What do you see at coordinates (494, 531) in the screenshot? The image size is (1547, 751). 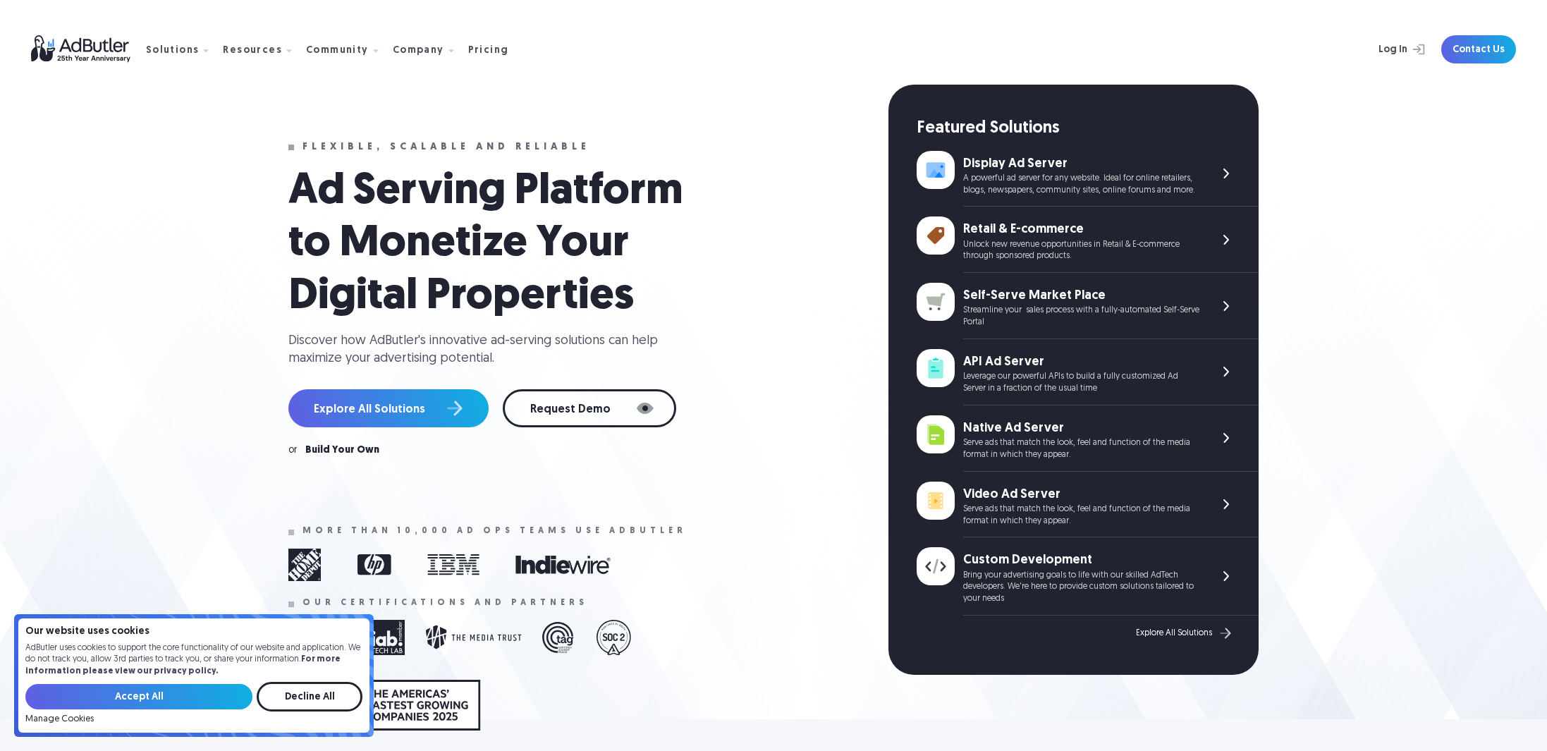 I see `div: More than 10,000 ad ops teams use adbutler` at bounding box center [494, 531].